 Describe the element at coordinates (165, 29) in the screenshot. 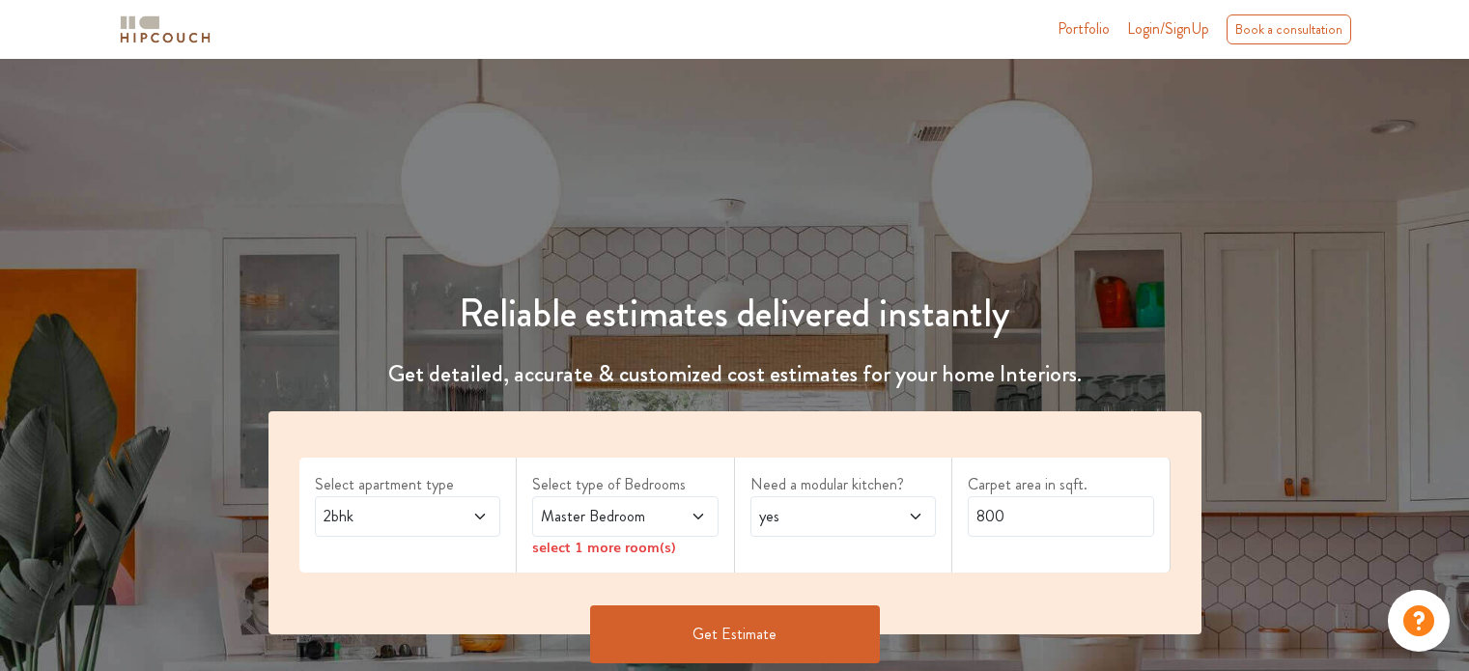

I see `img: logo-horizontal.svg` at that location.